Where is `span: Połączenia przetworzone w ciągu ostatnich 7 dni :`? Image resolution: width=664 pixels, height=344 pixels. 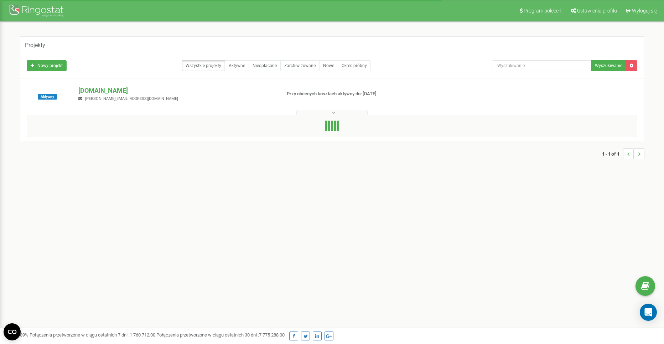
span: Połączenia przetworzone w ciągu ostatnich 7 dni : is located at coordinates (92, 334).